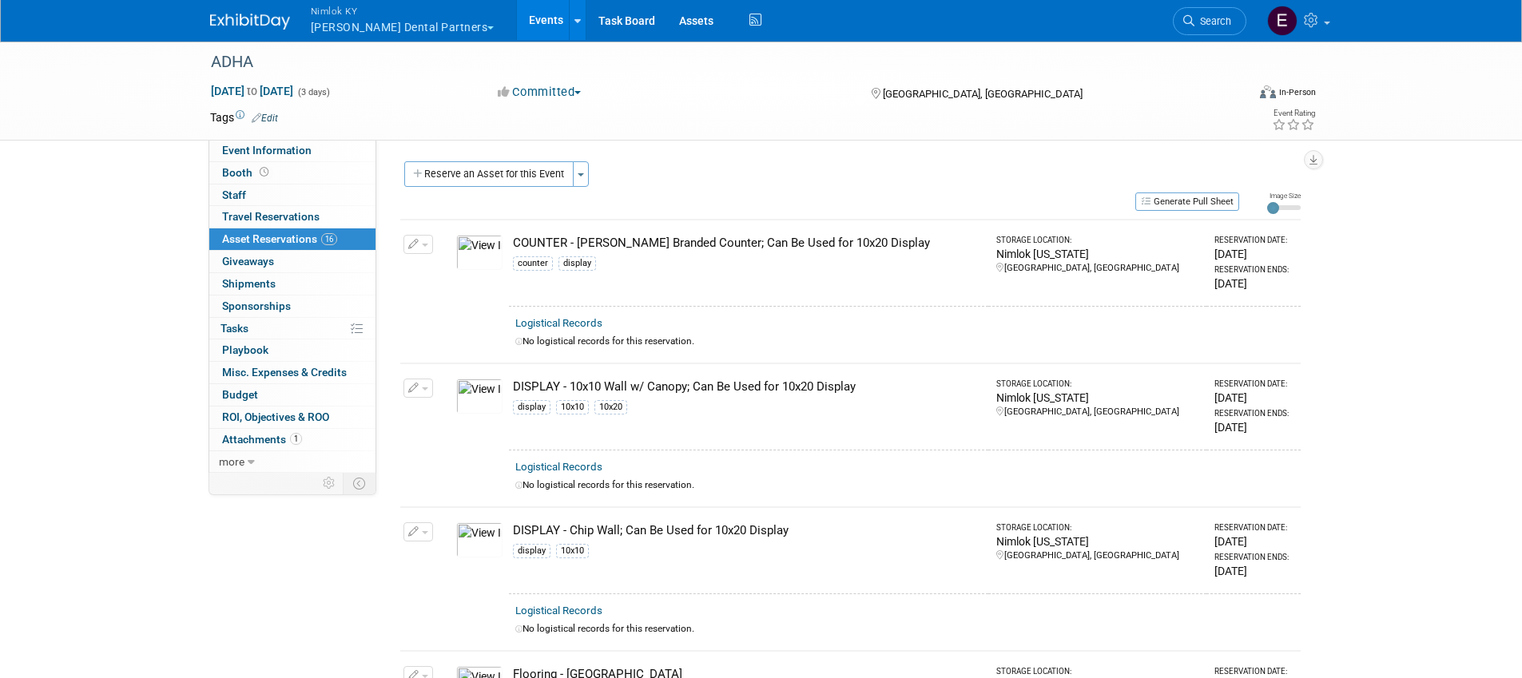 Image resolution: width=1522 pixels, height=678 pixels. I want to click on a: Giveaways, so click(292, 261).